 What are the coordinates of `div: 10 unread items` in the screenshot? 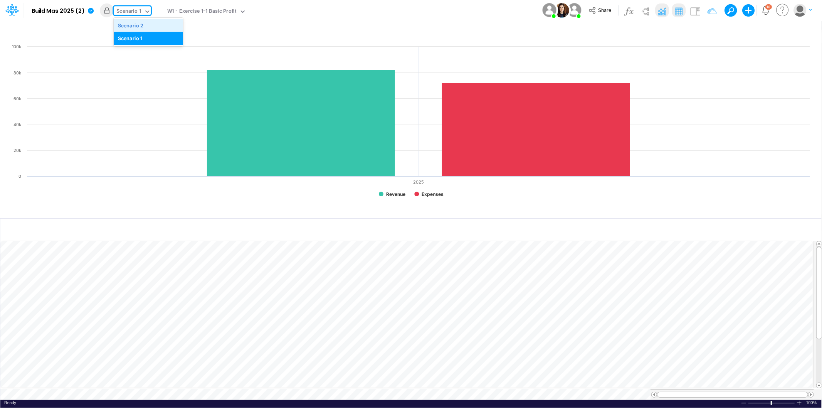 It's located at (769, 7).